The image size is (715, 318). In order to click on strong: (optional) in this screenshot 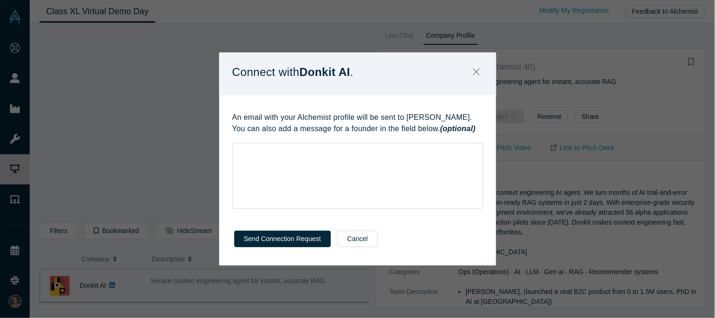, I will do `click(457, 128)`.